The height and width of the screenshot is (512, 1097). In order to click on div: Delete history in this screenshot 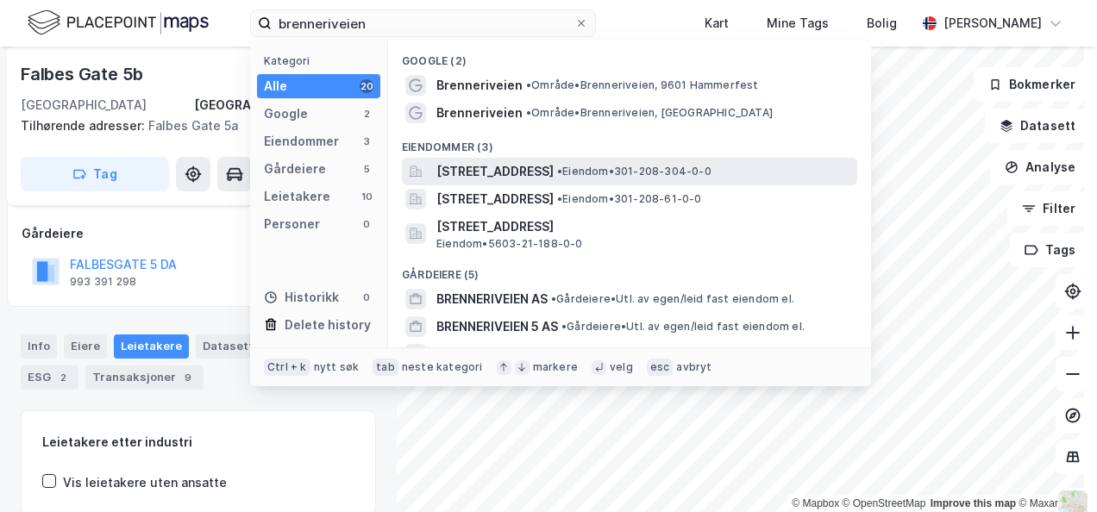, I will do `click(328, 325)`.